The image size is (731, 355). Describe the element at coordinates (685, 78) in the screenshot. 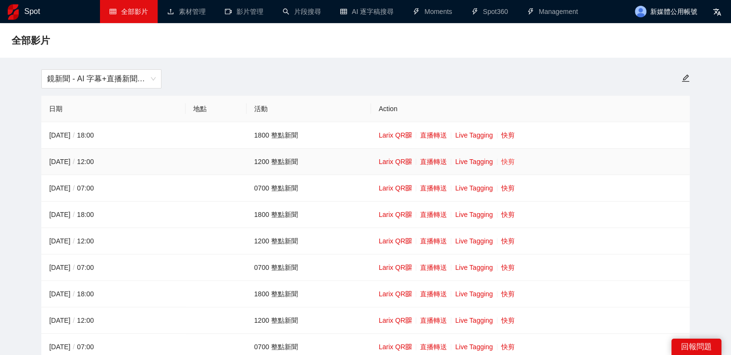

I see `span: edit` at that location.